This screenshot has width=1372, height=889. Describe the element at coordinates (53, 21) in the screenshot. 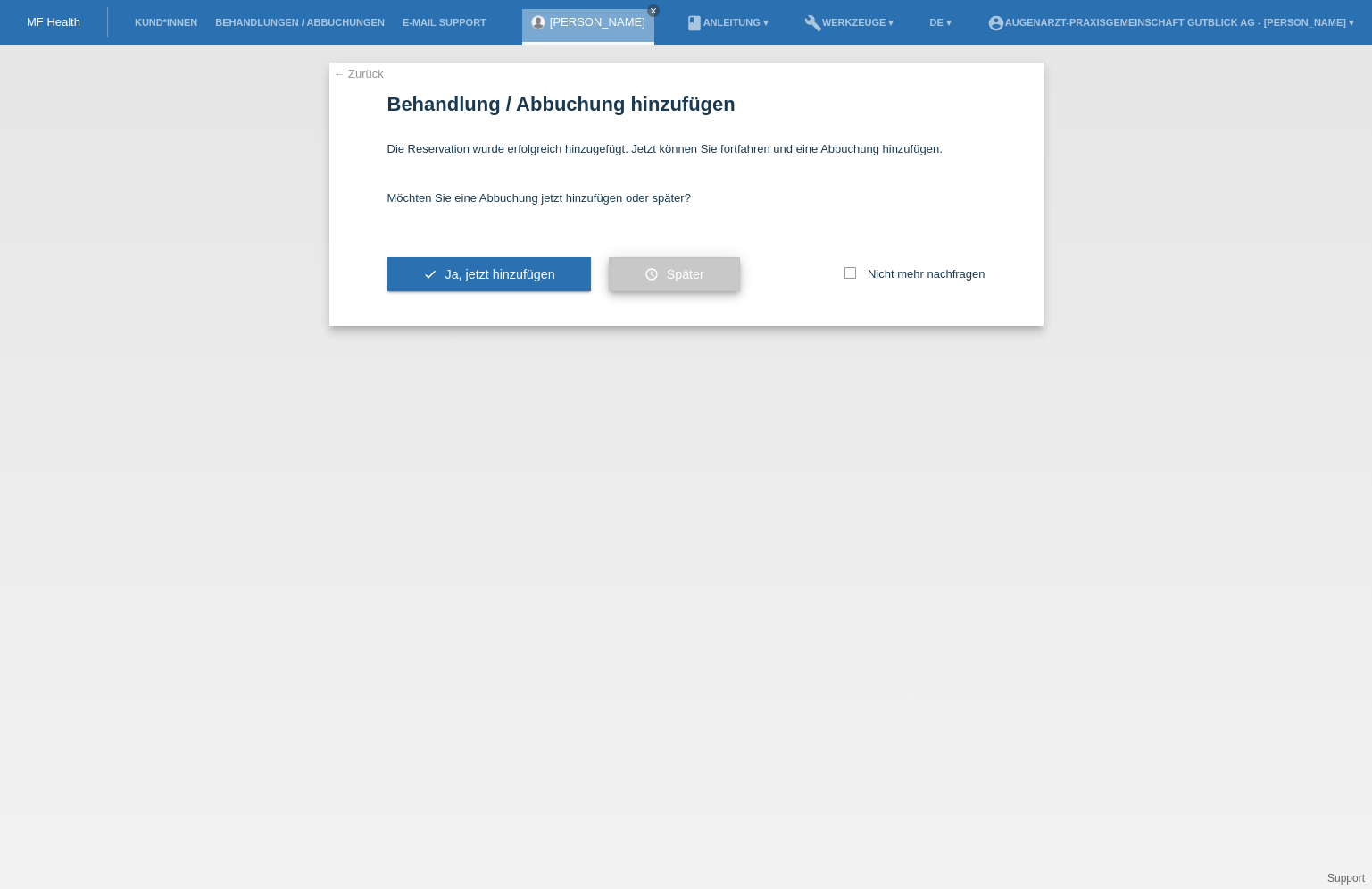

I see `a: MF Health` at that location.